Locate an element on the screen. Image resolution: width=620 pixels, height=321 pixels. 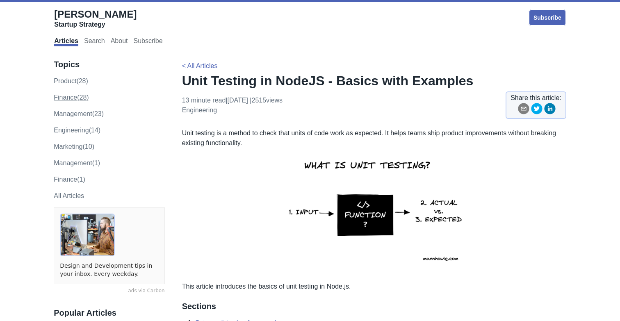
span: Share this article: is located at coordinates (536, 98).